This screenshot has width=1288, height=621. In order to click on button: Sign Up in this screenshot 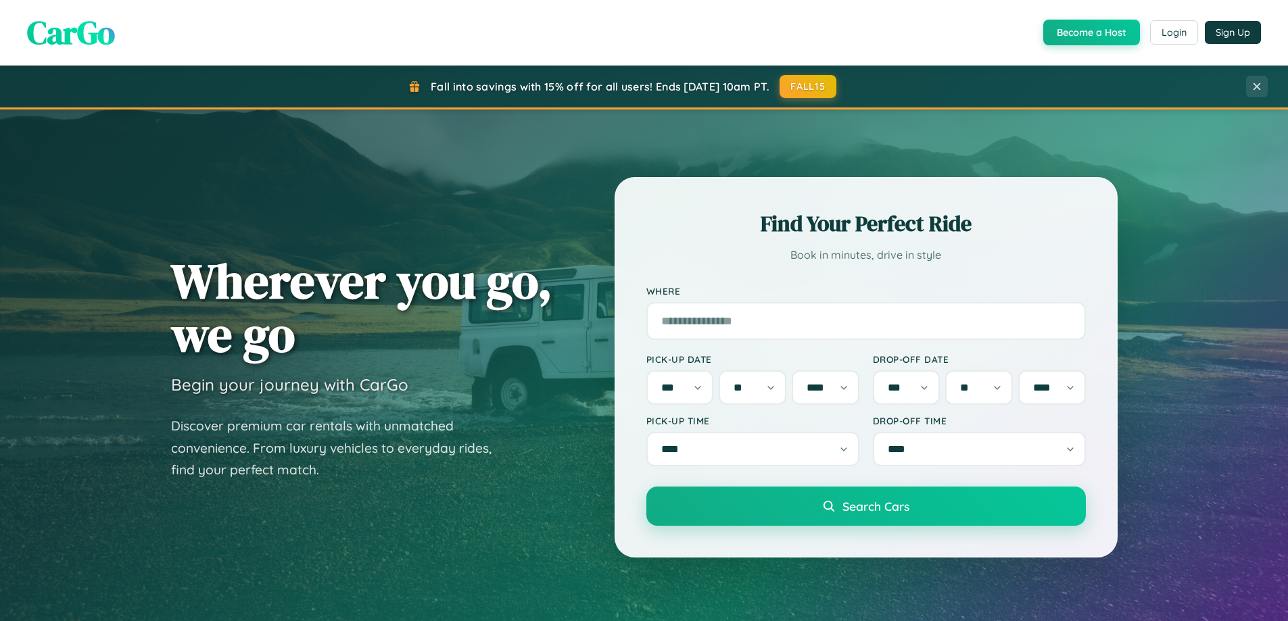, I will do `click(1233, 32)`.